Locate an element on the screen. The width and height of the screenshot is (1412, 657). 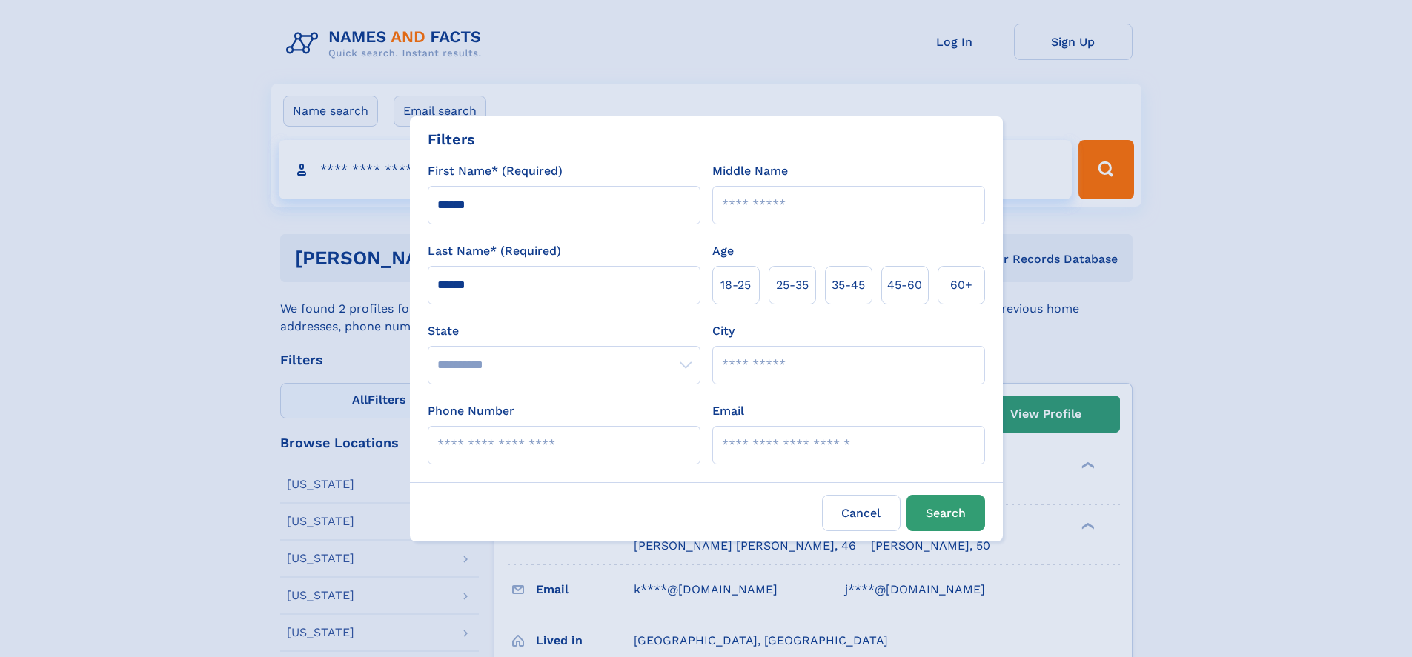
div: Filters is located at coordinates (451, 139).